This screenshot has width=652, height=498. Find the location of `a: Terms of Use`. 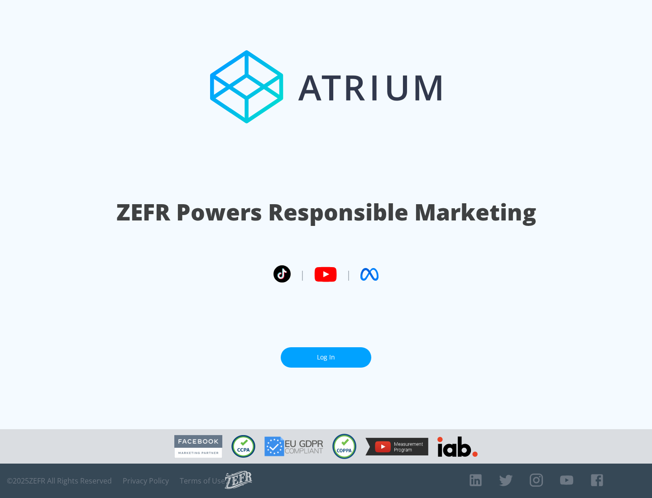

a: Terms of Use is located at coordinates (203, 481).